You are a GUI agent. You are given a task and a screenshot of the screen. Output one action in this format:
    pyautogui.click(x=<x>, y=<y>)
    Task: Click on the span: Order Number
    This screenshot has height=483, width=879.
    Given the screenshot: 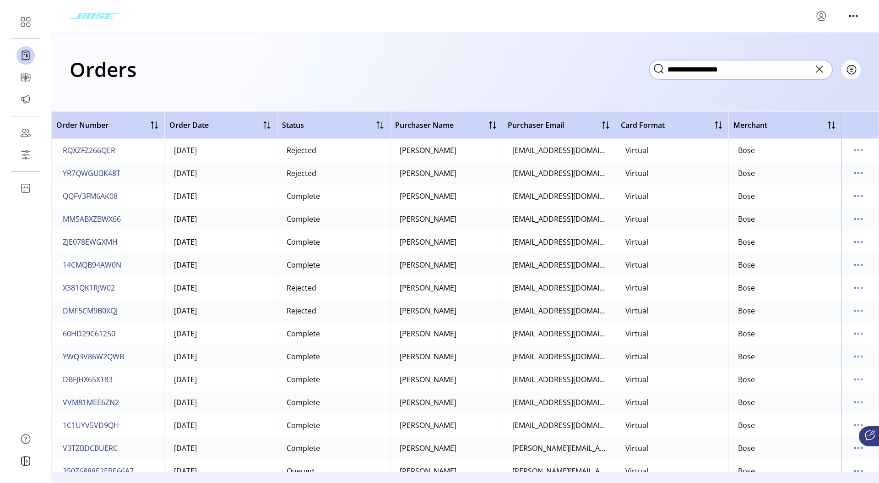 What is the action you would take?
    pyautogui.click(x=82, y=125)
    